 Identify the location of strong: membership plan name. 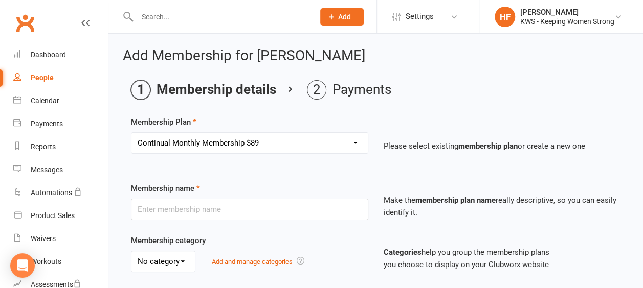
(455, 200).